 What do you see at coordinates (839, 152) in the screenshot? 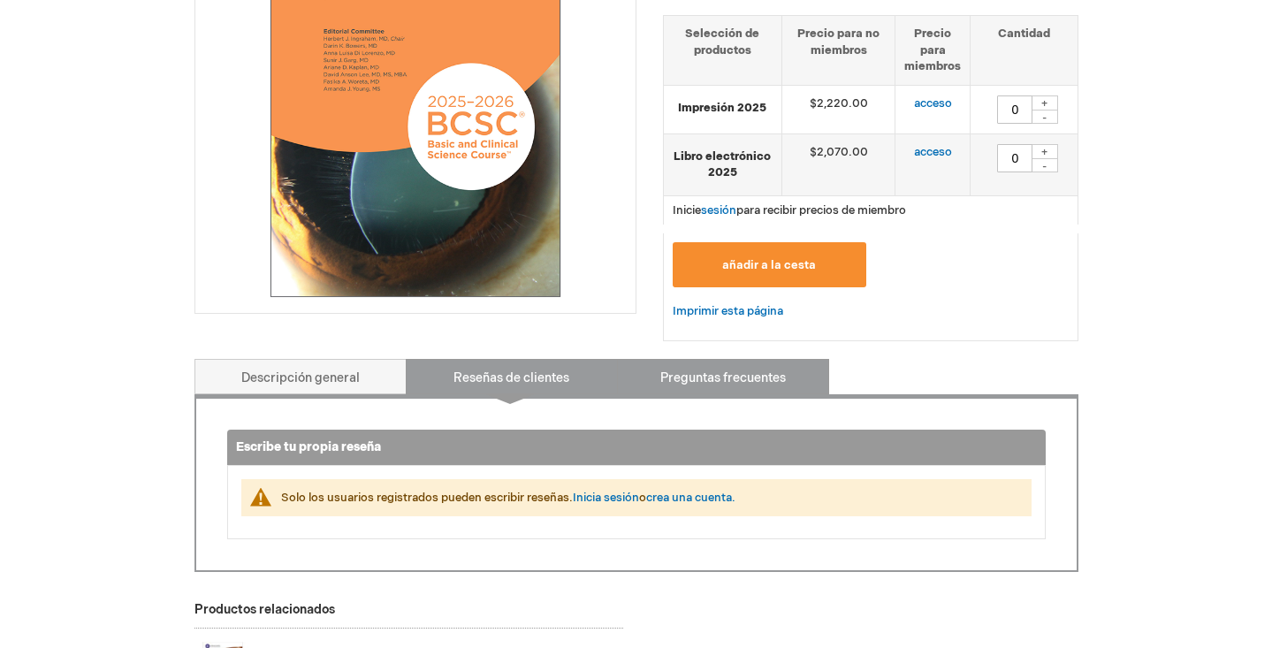
I see `font: $2,070.00` at bounding box center [839, 152].